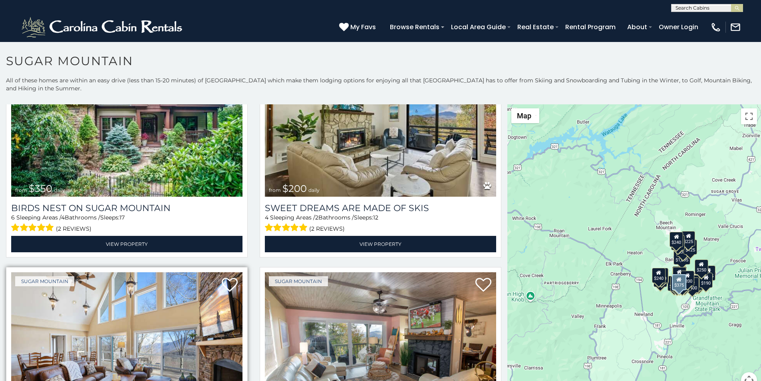  Describe the element at coordinates (478, 27) in the screenshot. I see `a: Local Area Guide` at that location.